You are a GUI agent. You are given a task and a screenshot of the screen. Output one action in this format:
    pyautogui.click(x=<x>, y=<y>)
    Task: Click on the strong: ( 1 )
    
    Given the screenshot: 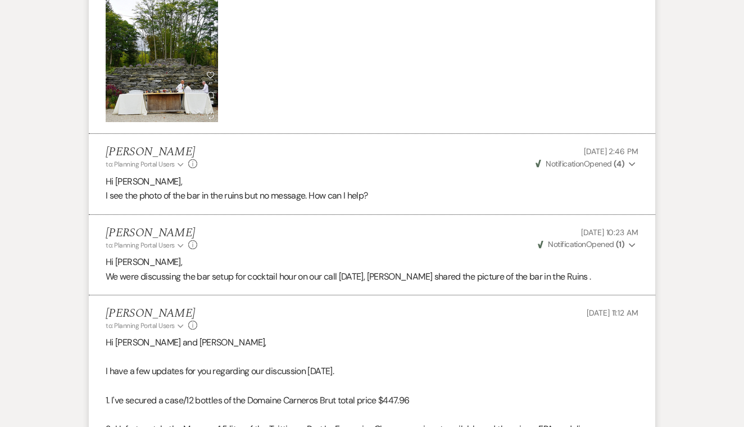 What is the action you would take?
    pyautogui.click(x=620, y=244)
    